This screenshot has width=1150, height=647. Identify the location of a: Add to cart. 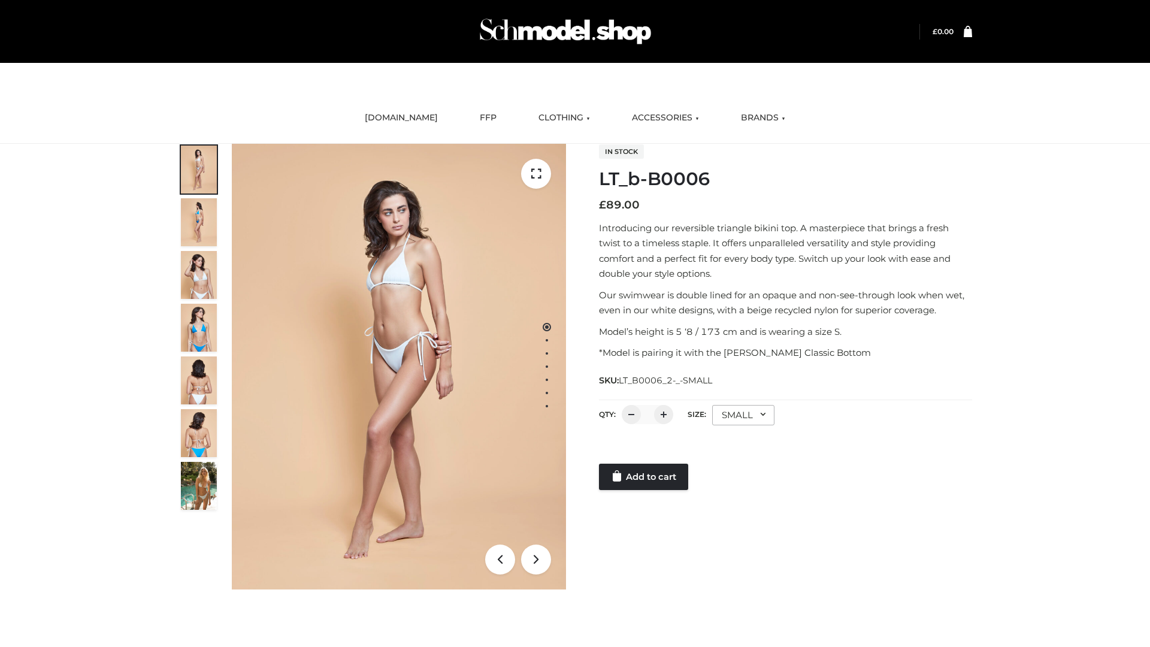
(643, 477).